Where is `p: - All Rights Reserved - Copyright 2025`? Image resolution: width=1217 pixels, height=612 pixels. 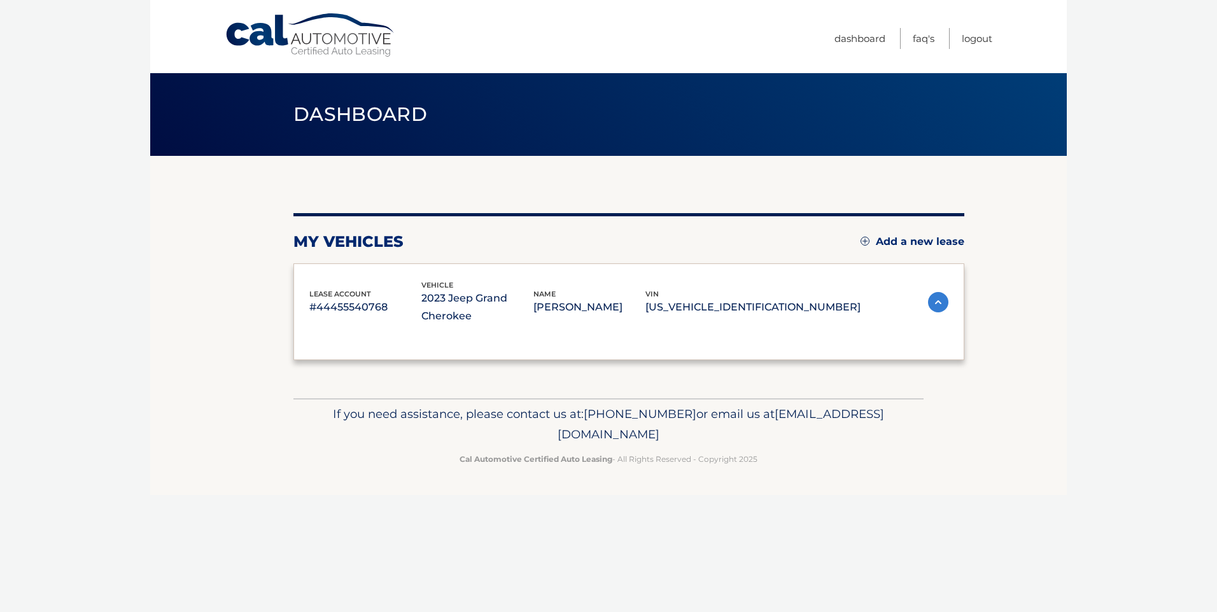 p: - All Rights Reserved - Copyright 2025 is located at coordinates (608, 459).